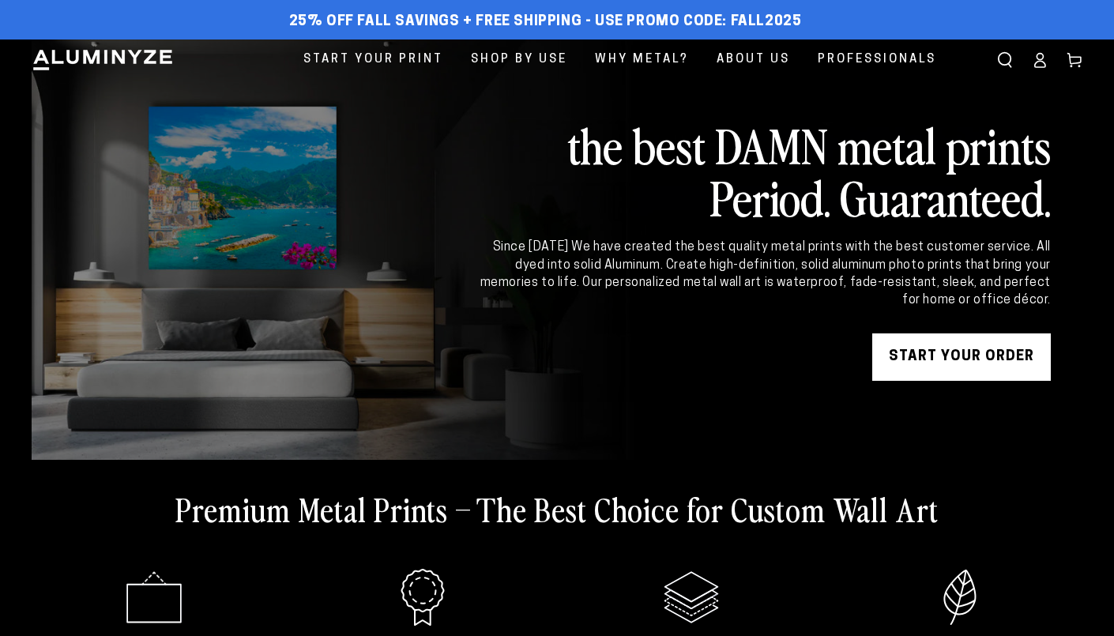 Image resolution: width=1114 pixels, height=636 pixels. What do you see at coordinates (1005, 60) in the screenshot?
I see `summary: Search our site` at bounding box center [1005, 60].